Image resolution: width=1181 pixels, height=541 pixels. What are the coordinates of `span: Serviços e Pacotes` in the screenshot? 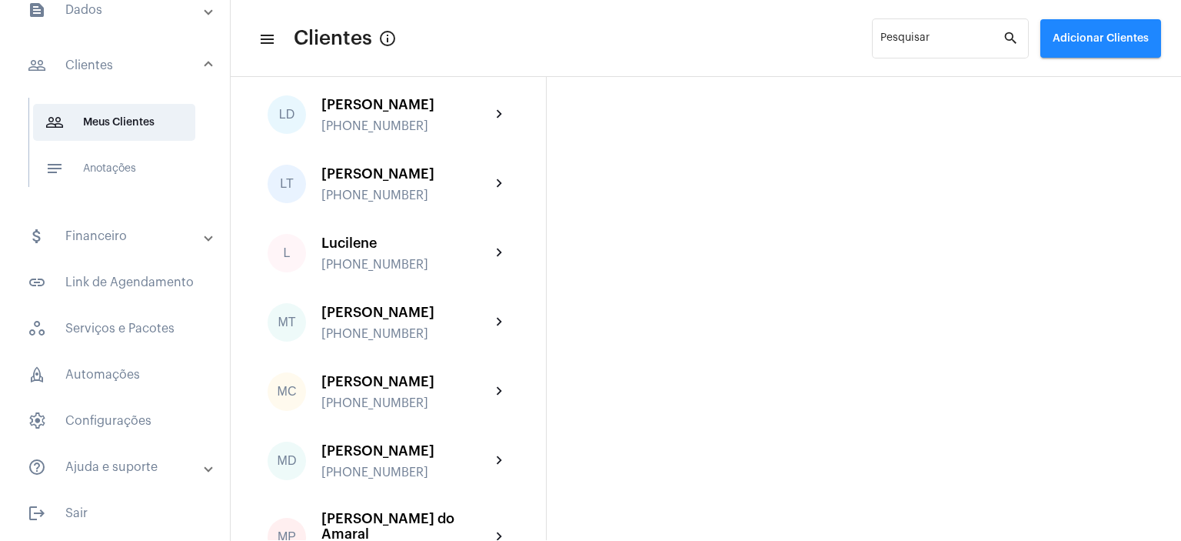 It's located at (115, 328).